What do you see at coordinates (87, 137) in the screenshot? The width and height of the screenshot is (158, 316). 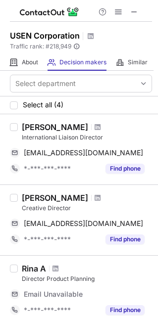 I see `div: International Liaison Director` at bounding box center [87, 137].